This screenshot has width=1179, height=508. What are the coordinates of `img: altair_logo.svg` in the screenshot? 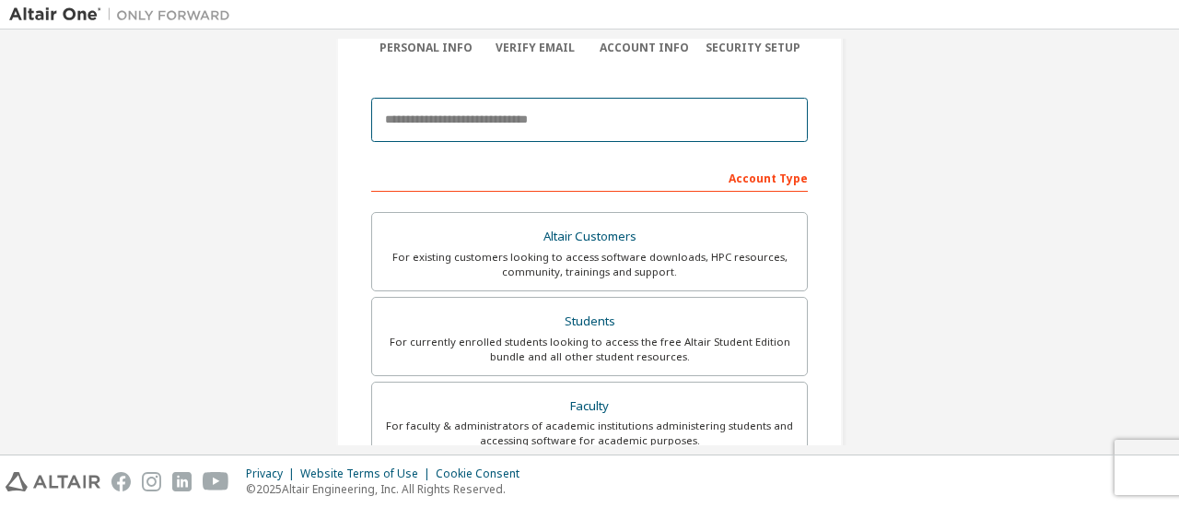 It's located at (53, 481).